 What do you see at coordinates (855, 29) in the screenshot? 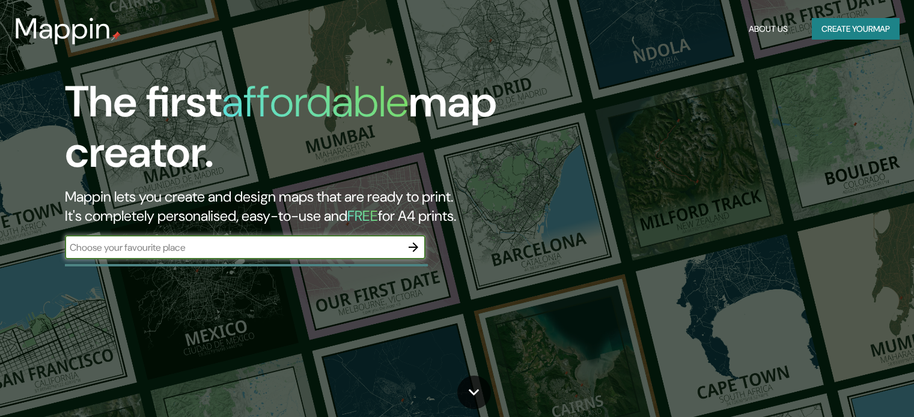
I see `button: Create yourmap` at bounding box center [855, 29].